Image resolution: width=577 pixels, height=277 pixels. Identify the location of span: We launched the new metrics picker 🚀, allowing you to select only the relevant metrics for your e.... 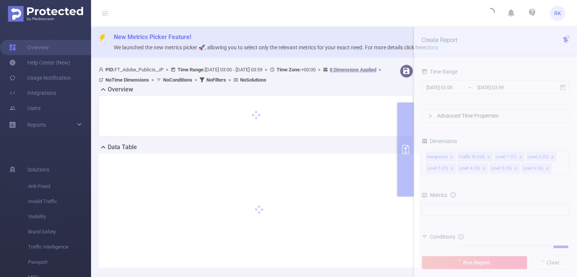
(276, 47).